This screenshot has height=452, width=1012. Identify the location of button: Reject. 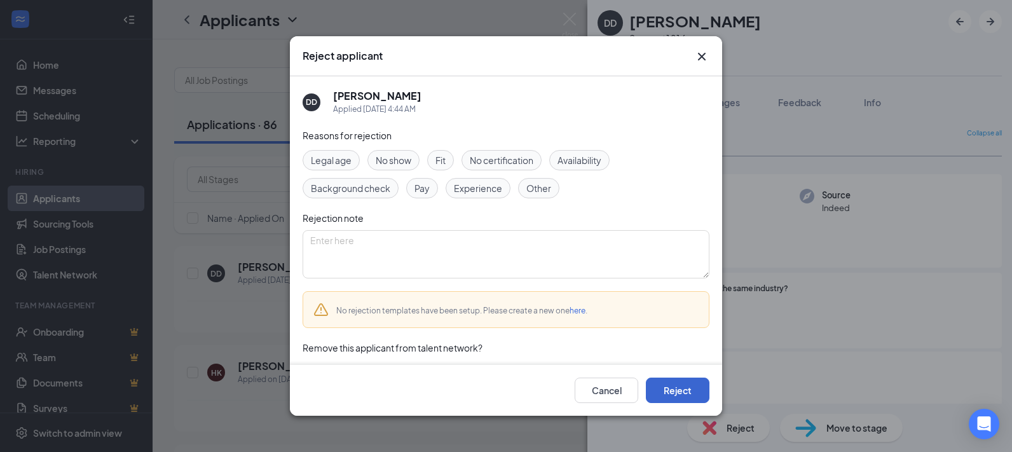
(678, 390).